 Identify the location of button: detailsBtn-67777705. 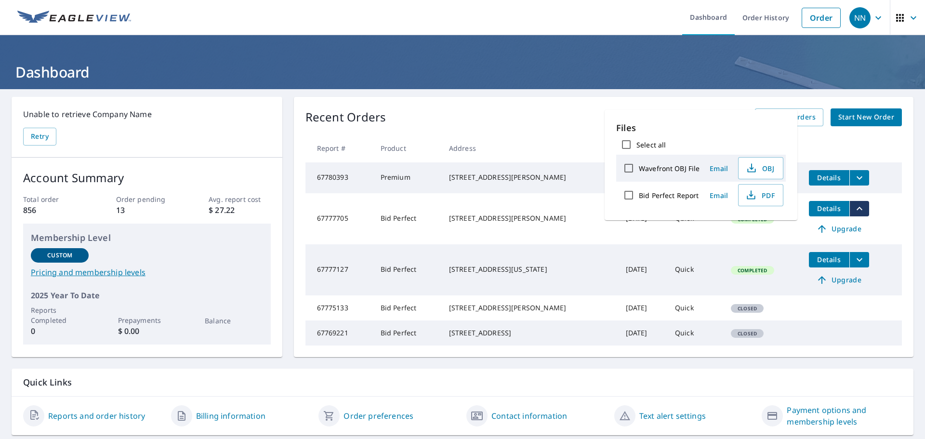
(829, 209).